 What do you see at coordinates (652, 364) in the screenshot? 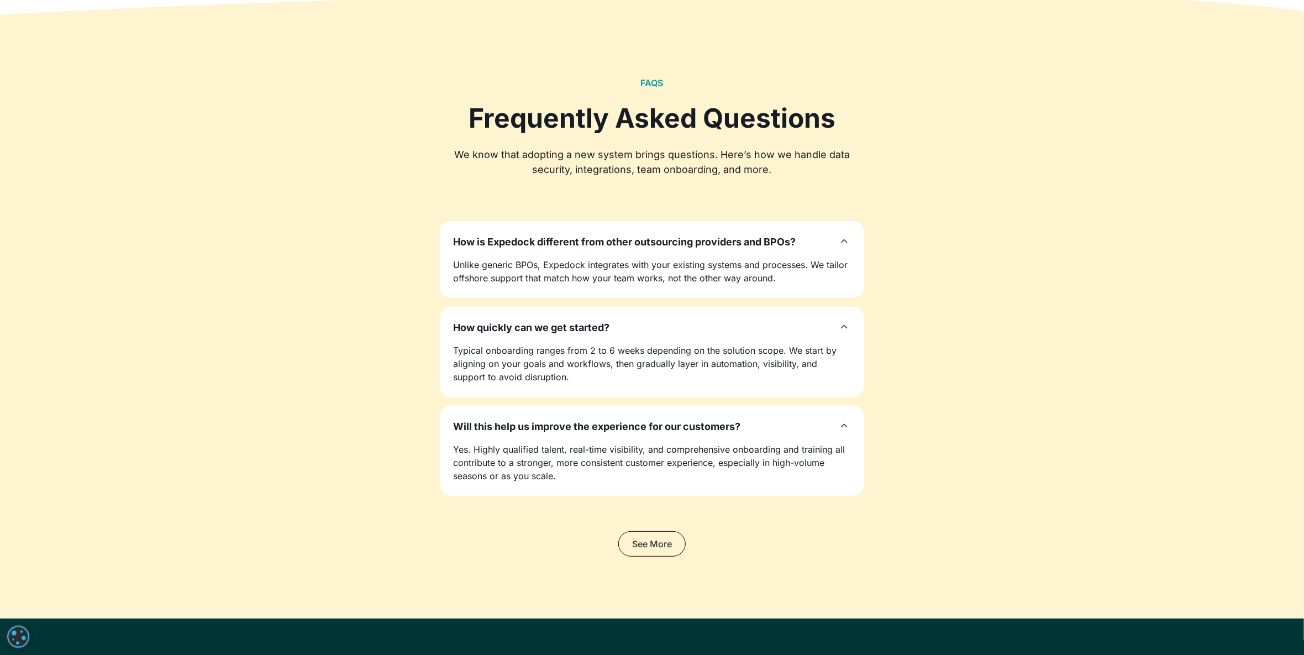
I see `p: Typical onboarding ranges from 2 to 6 weeks depending on the solution scope. We start by aligning...` at bounding box center [652, 364].